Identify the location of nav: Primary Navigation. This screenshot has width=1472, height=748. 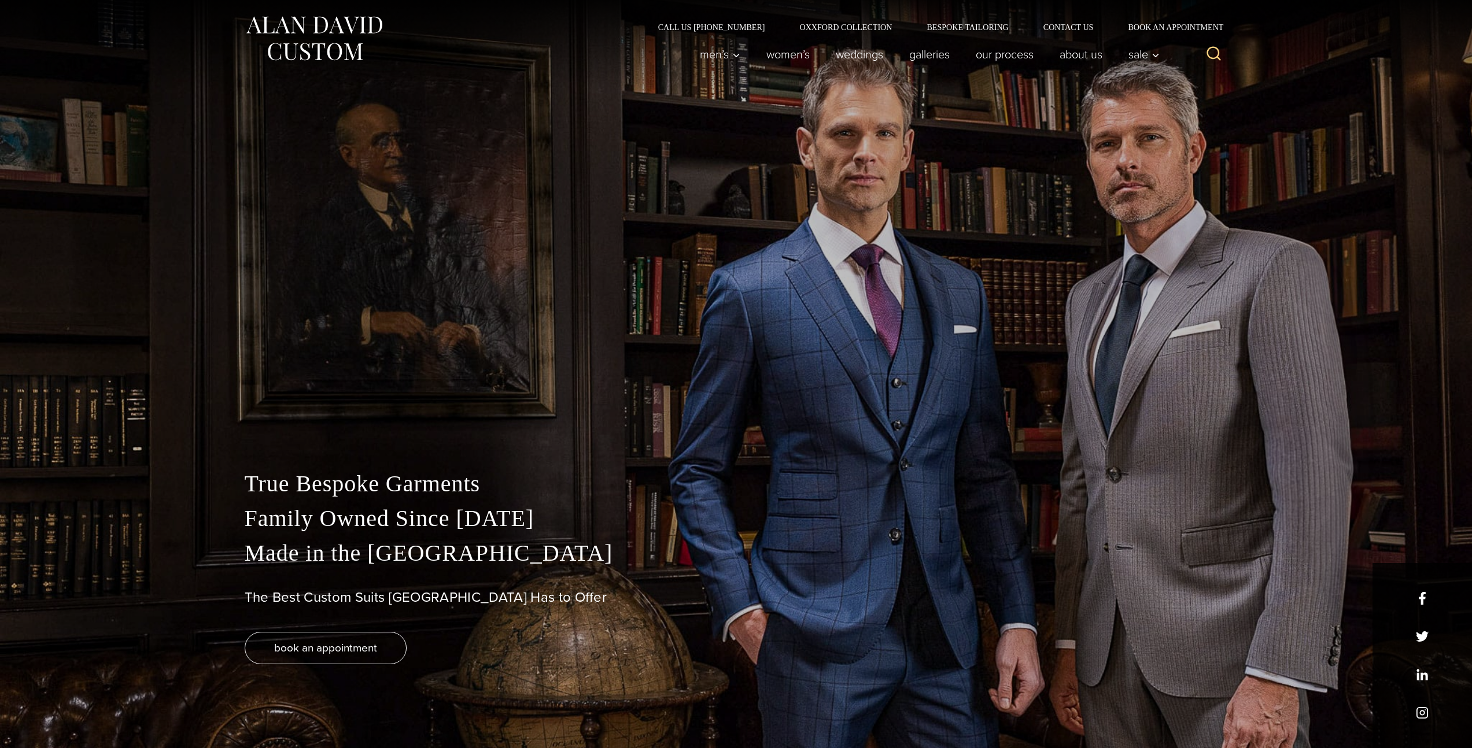
(926, 54).